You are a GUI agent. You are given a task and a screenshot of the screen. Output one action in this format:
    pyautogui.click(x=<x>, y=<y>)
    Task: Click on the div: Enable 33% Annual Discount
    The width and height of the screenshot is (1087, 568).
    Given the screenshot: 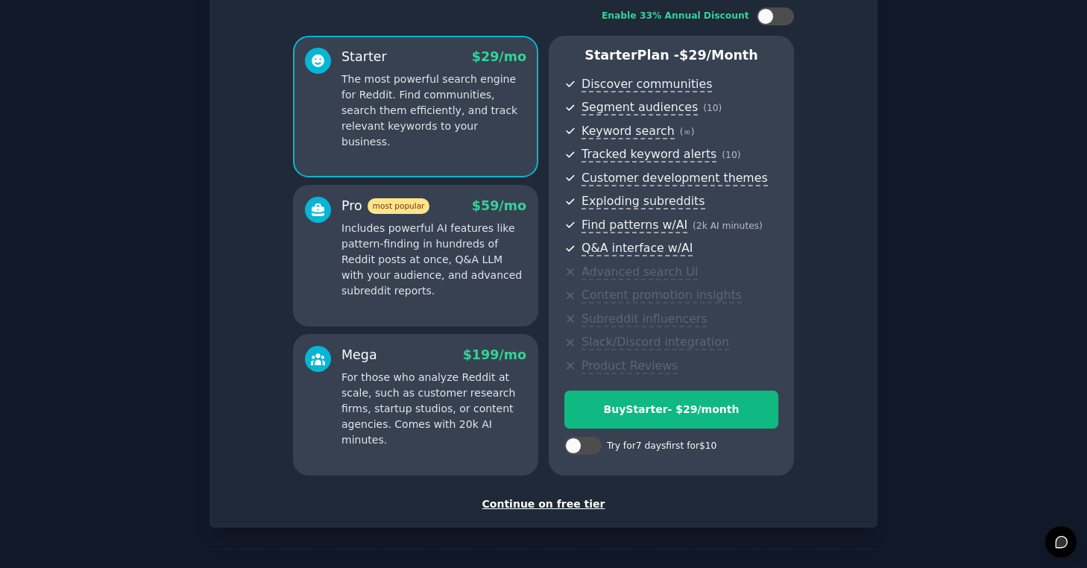 What is the action you would take?
    pyautogui.click(x=675, y=16)
    